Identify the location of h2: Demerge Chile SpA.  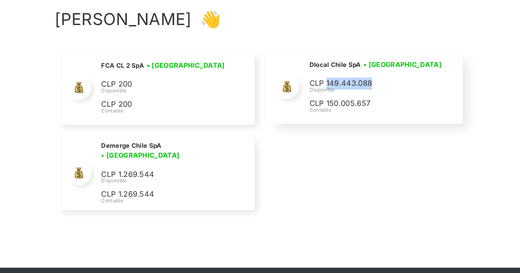
(131, 146).